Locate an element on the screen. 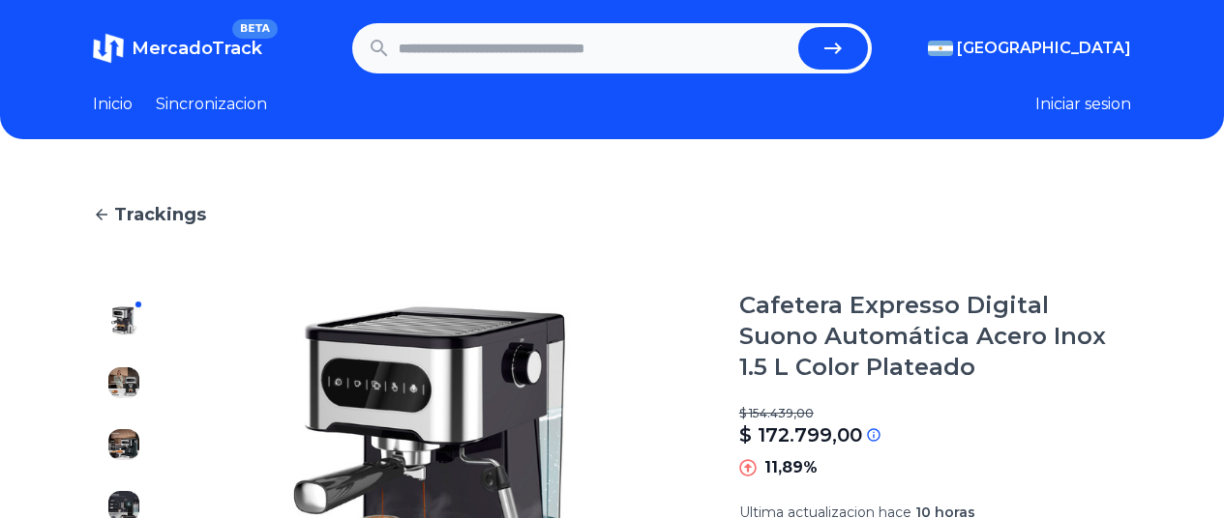 The image size is (1224, 518). h1: Cafetera Expresso Digital Suono Automática Acero Inox 1.5 L Color Plateado is located at coordinates (934, 337).